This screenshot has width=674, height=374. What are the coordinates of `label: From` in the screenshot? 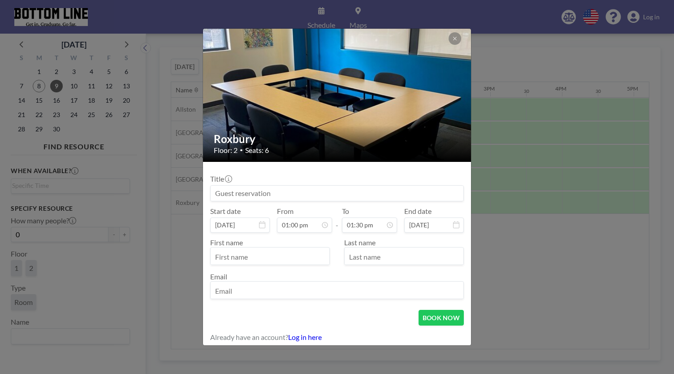 It's located at (285, 211).